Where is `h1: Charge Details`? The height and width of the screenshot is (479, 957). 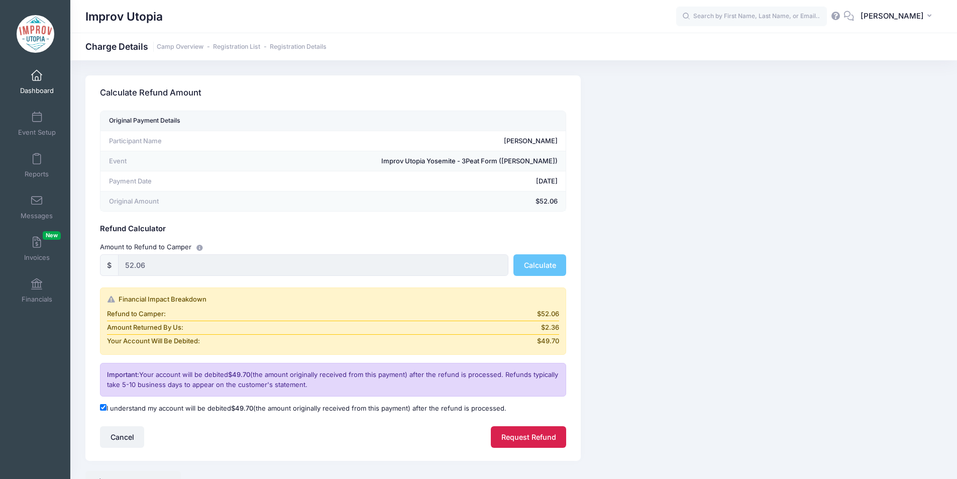
h1: Charge Details is located at coordinates (206, 46).